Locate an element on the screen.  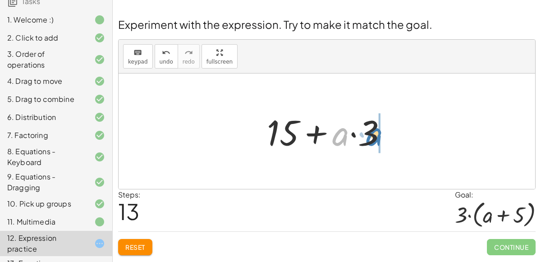
div: 7. Factoring is located at coordinates (43, 135).